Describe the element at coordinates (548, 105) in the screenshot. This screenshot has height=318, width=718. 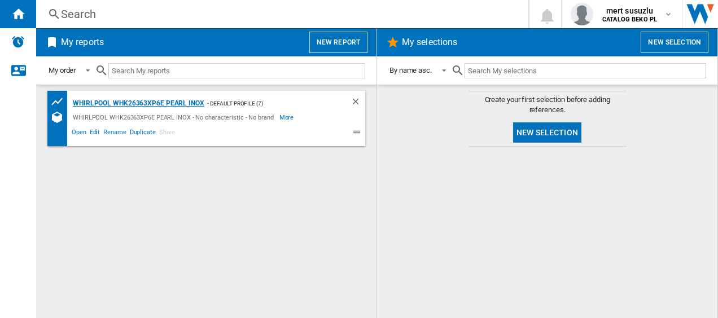
I see `span: Create your first selection before adding references.` at that location.